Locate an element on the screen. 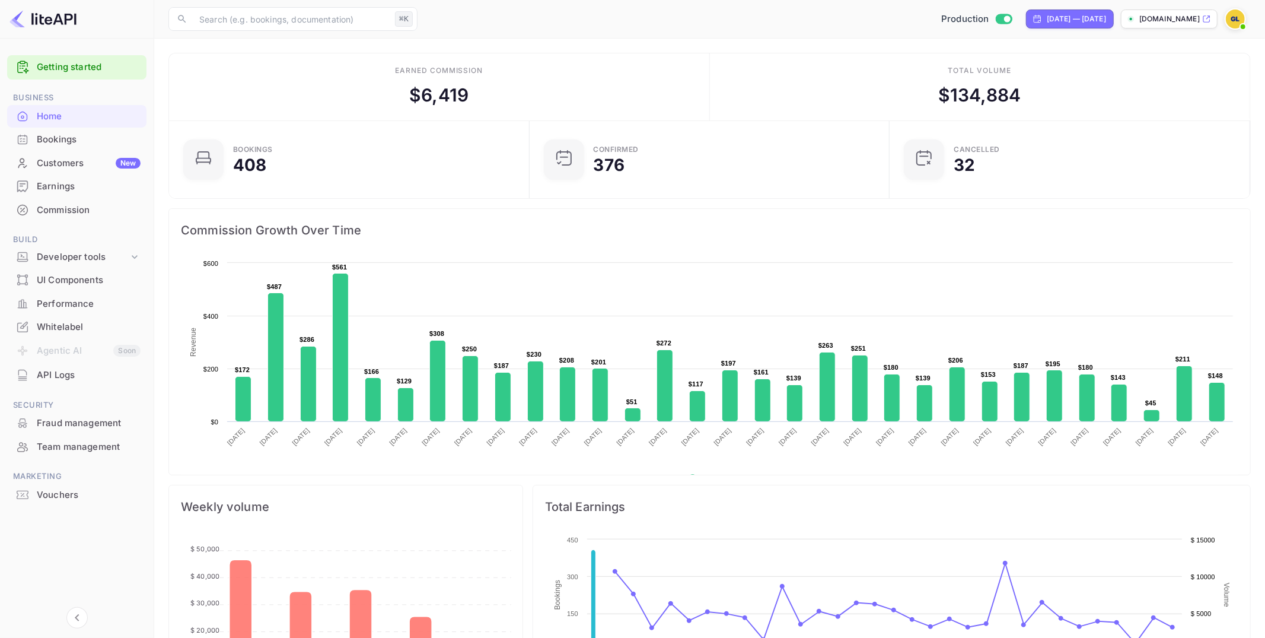 This screenshot has height=638, width=1265. text: $250 is located at coordinates (469, 349).